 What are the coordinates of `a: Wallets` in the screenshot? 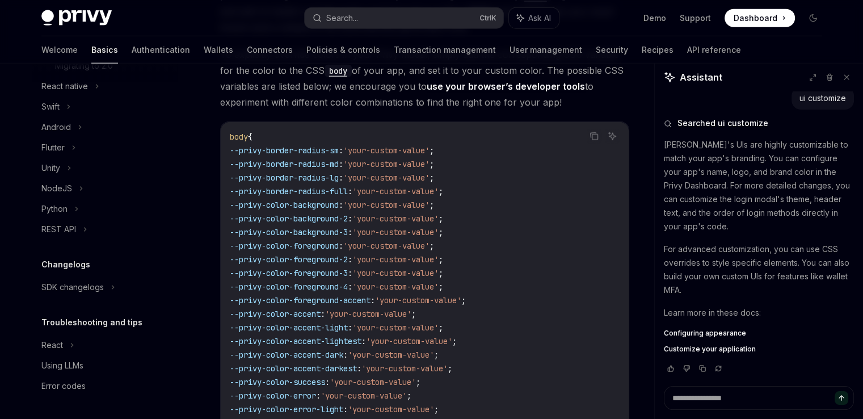 It's located at (219, 50).